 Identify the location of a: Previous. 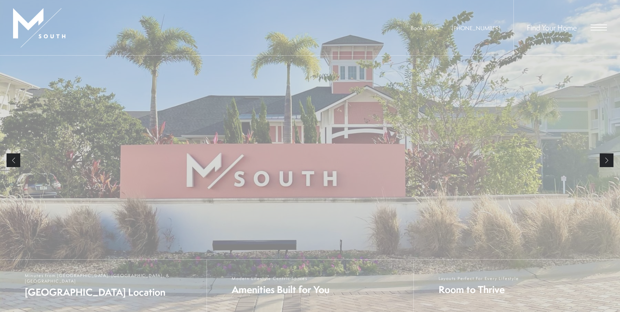
(13, 160).